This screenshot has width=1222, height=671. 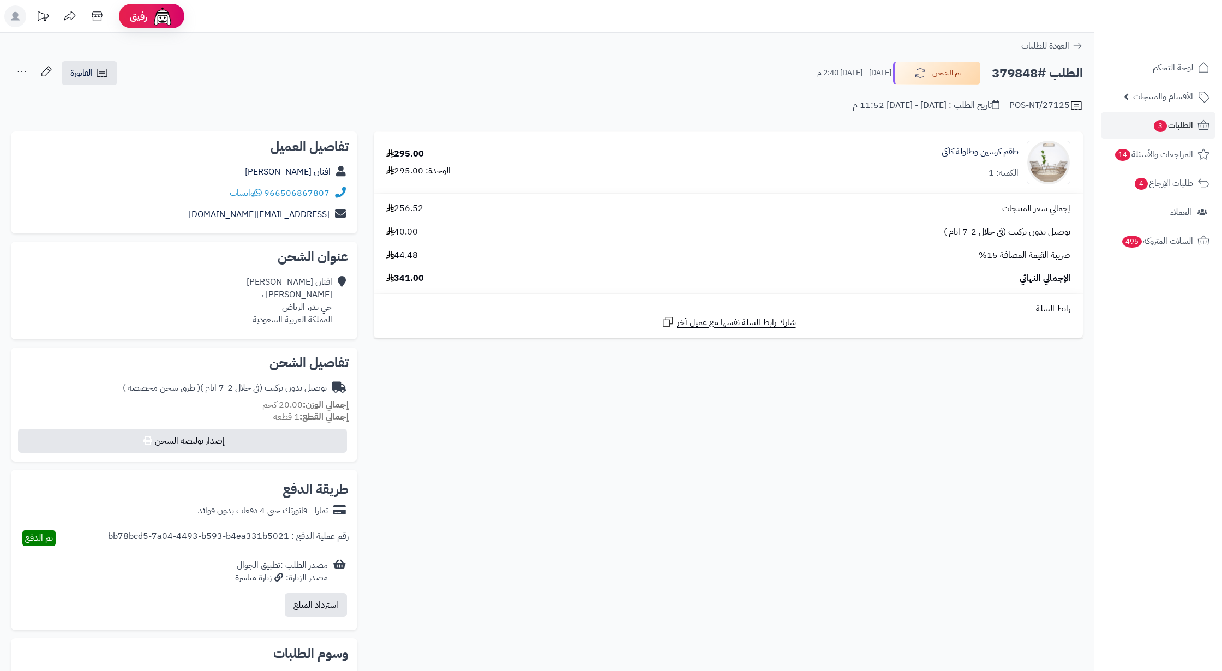 I want to click on span: 14, so click(x=1123, y=155).